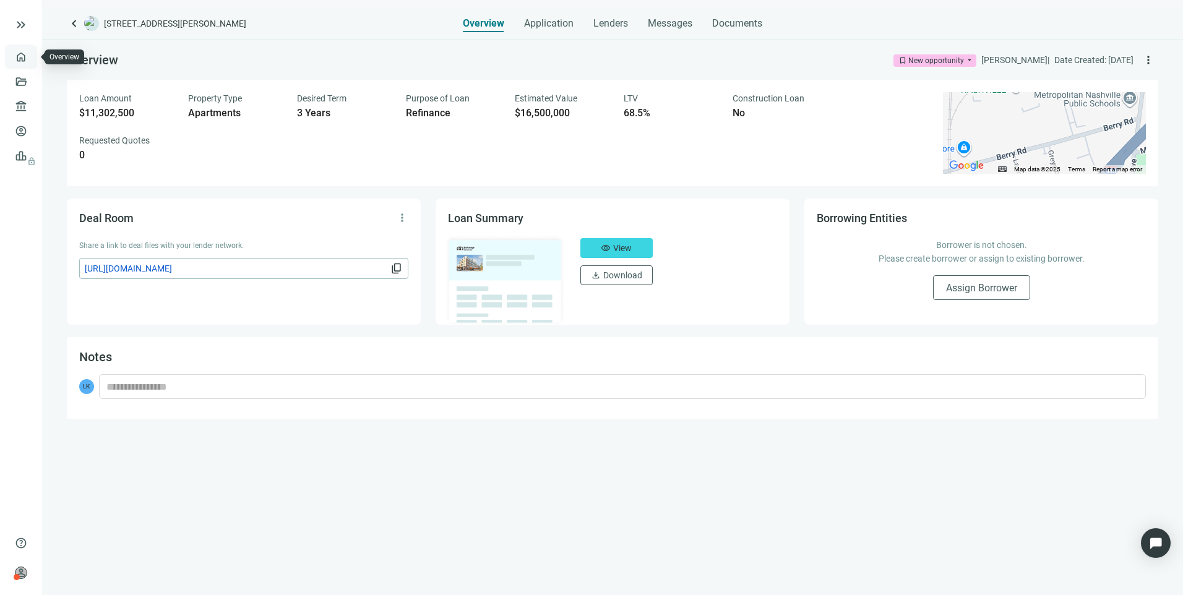 The image size is (1183, 595). I want to click on div: Refinance, so click(453, 113).